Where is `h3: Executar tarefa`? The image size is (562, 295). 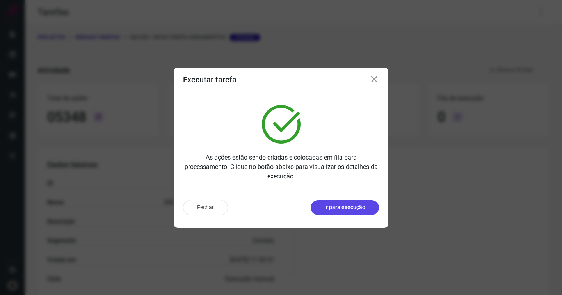 h3: Executar tarefa is located at coordinates (209, 80).